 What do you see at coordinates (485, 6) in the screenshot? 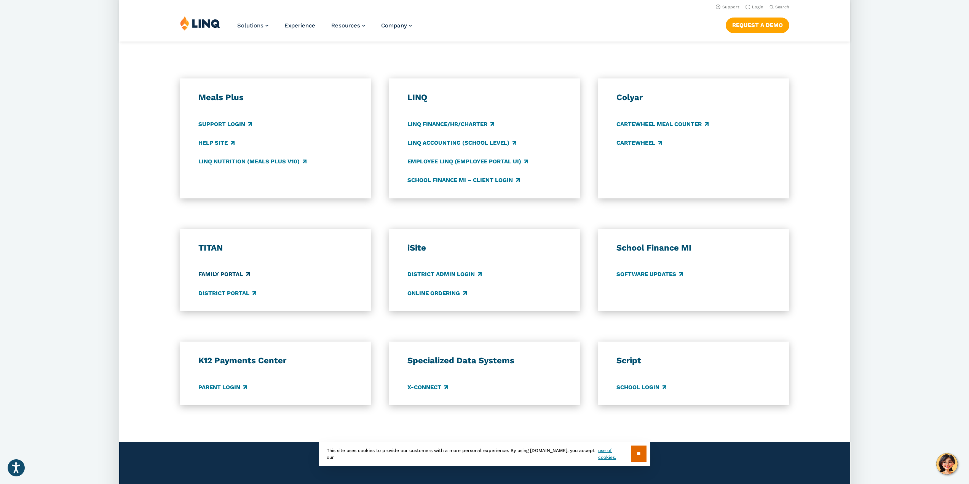
I see `nav: Utility Navigation` at bounding box center [485, 6].